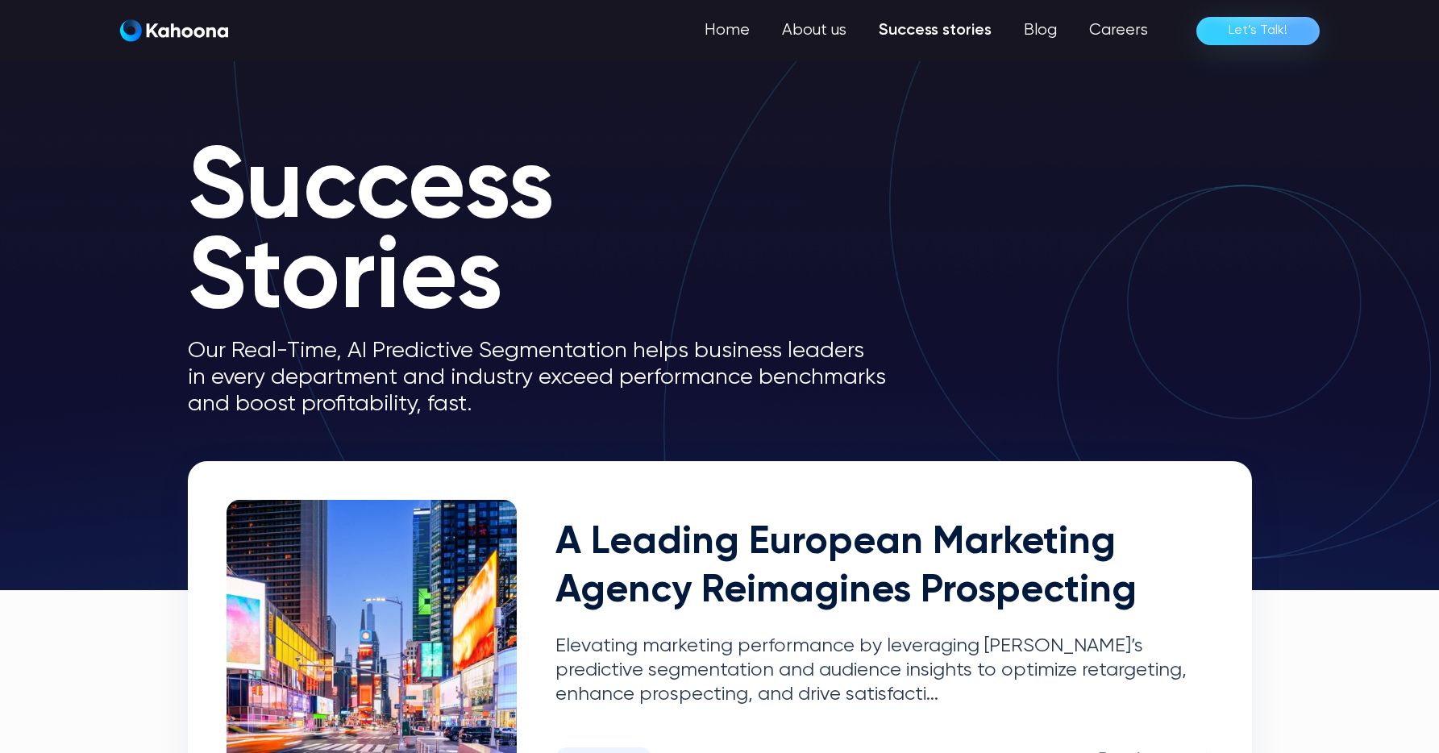 The width and height of the screenshot is (1439, 753). What do you see at coordinates (550, 235) in the screenshot?
I see `h1: Success Stories` at bounding box center [550, 235].